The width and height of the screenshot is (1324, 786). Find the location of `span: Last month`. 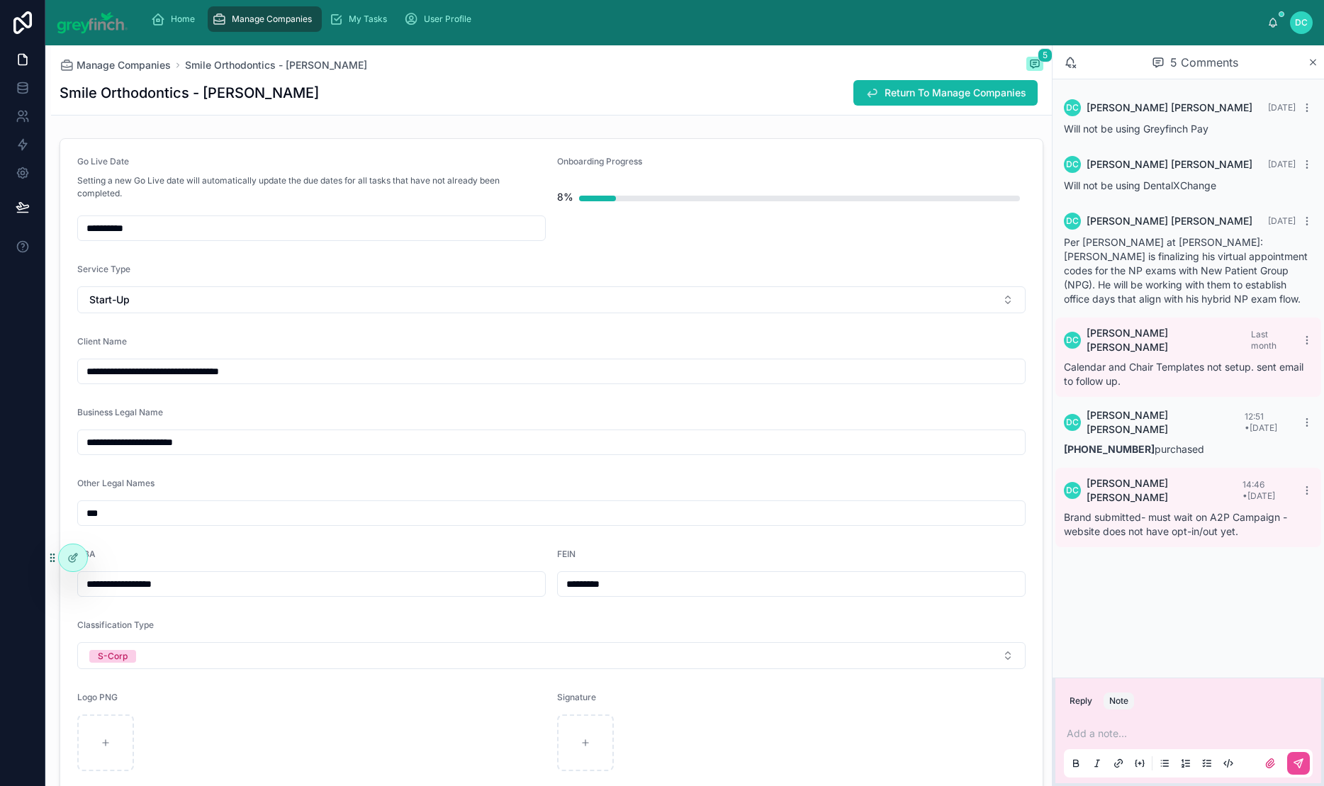

span: Last month is located at coordinates (1264, 339).